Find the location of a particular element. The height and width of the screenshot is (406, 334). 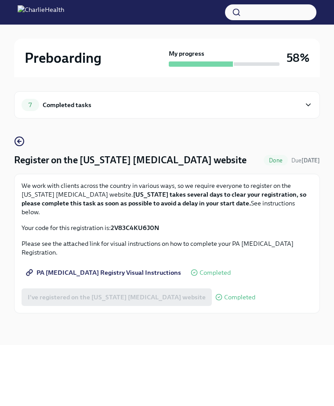

p: We work with clients across the country in various ways, so we require everyone to register on th... is located at coordinates (167, 199).